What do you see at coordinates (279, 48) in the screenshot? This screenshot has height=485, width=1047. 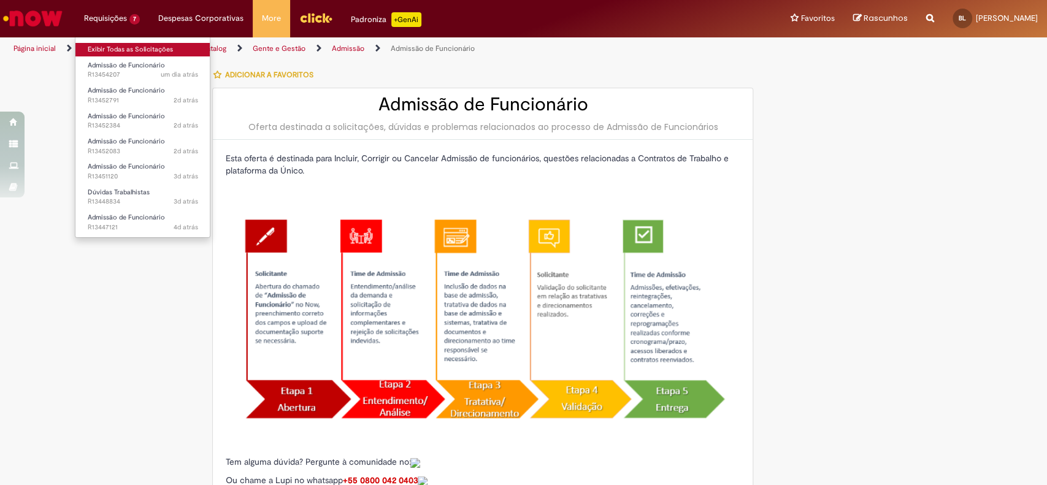 I see `a: Gente e Gestão` at bounding box center [279, 48].